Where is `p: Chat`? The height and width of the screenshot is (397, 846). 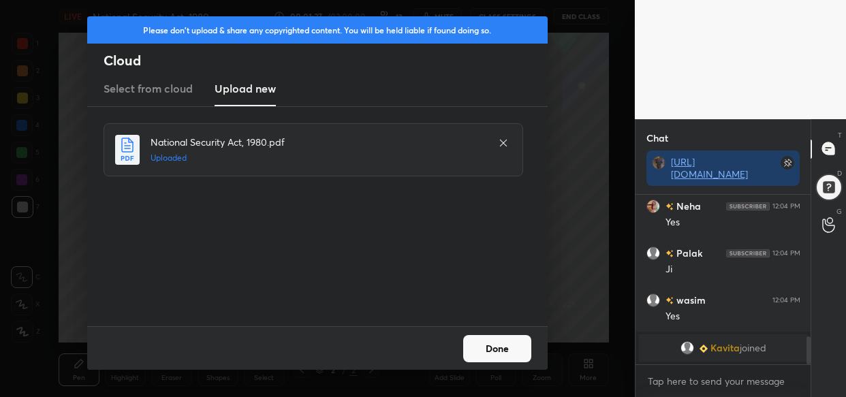
p: Chat is located at coordinates (657, 138).